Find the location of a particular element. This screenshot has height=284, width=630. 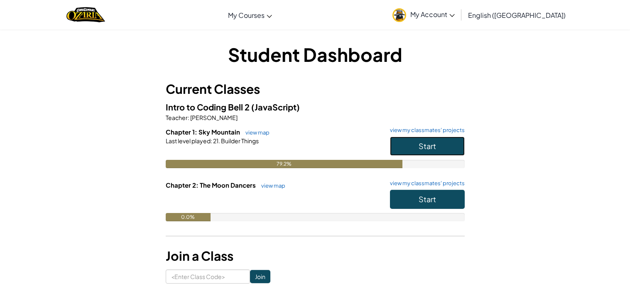

img: Home is located at coordinates (86, 15).